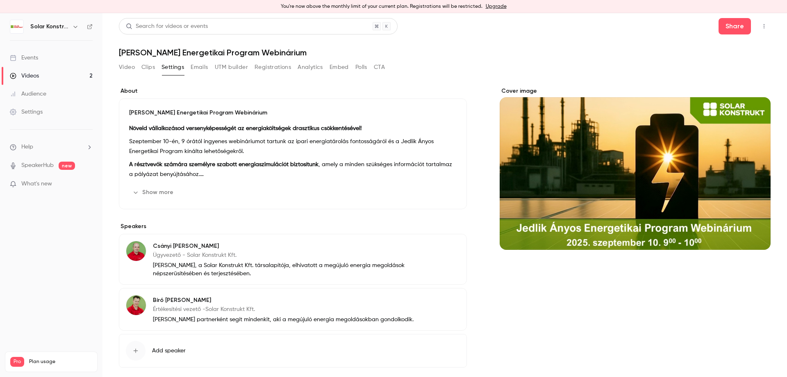 Image resolution: width=787 pixels, height=377 pixels. Describe the element at coordinates (17, 27) in the screenshot. I see `img: Solar Konstrukt Kft.` at that location.